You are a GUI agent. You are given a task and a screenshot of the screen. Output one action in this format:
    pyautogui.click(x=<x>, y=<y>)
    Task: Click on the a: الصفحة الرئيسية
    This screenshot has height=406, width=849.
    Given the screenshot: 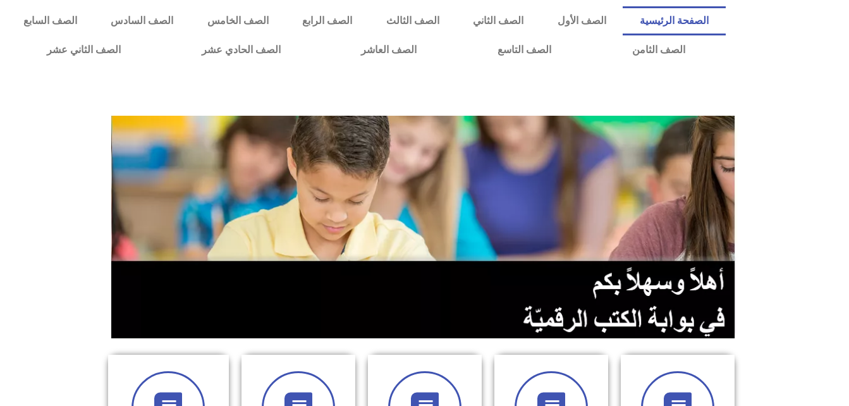 What is the action you would take?
    pyautogui.click(x=674, y=21)
    